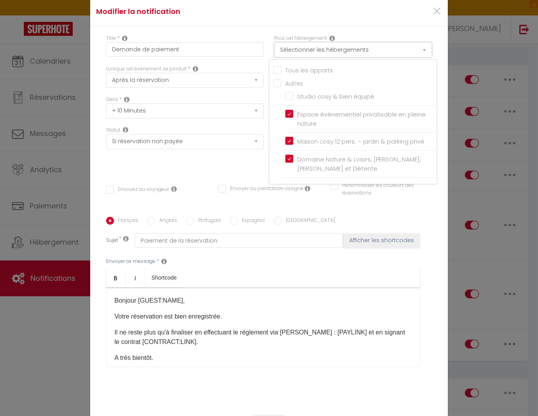 This screenshot has width=538, height=416. Describe the element at coordinates (164, 261) in the screenshot. I see `i: Message` at that location.